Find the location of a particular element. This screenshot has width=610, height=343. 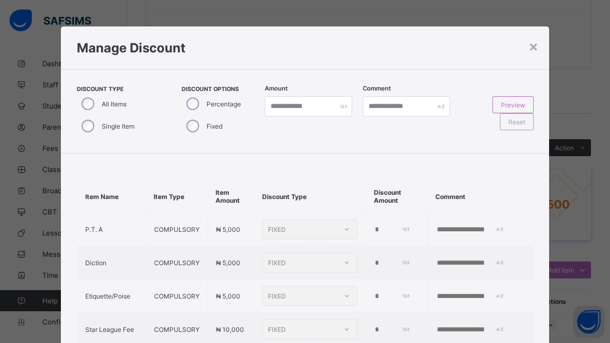

span: ₦ 10,000 is located at coordinates (230, 329).